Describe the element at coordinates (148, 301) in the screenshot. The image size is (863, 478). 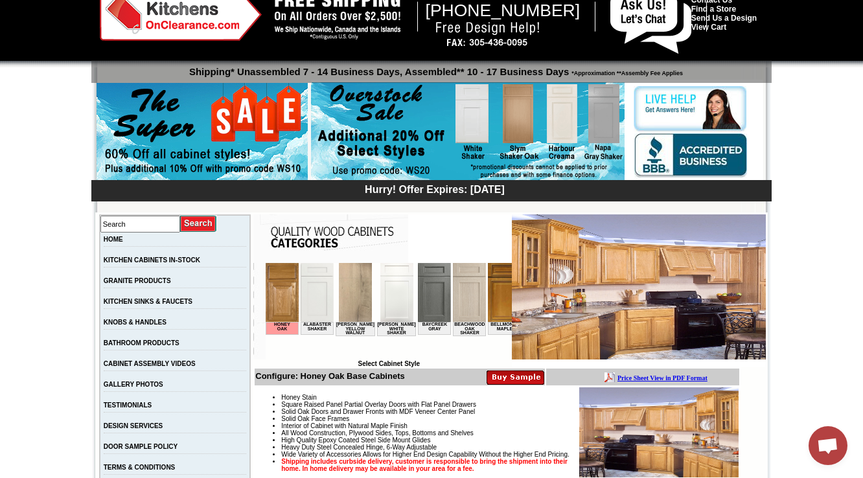
I see `a: KITCHEN SINKS & FAUCETS` at that location.